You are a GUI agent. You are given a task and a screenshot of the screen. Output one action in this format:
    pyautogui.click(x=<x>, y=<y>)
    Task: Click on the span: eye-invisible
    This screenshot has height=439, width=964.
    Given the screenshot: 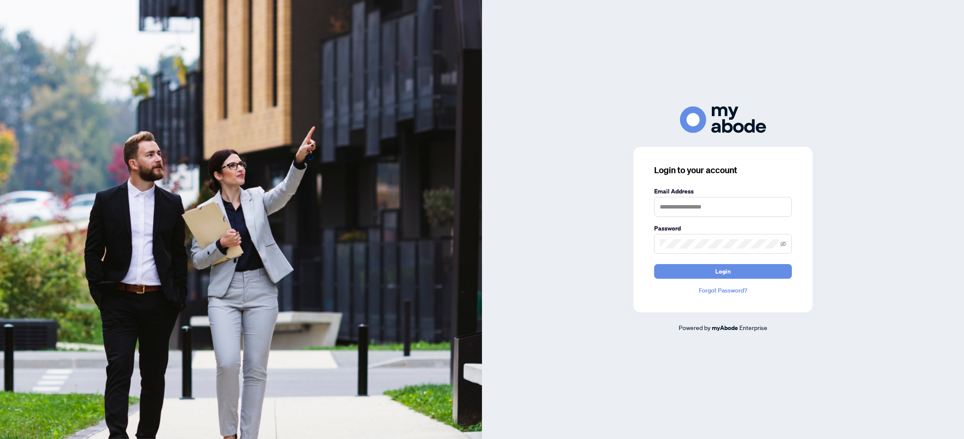 What is the action you would take?
    pyautogui.click(x=784, y=244)
    